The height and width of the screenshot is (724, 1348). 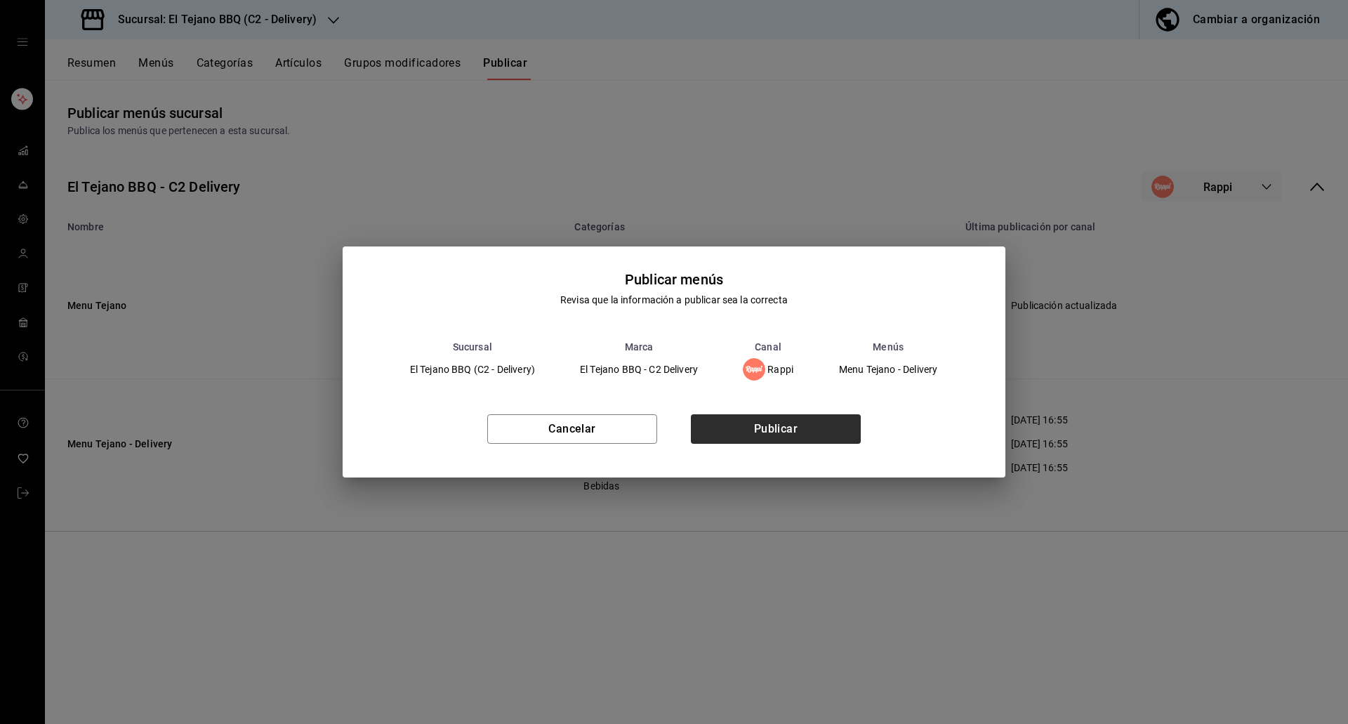 What do you see at coordinates (572, 429) in the screenshot?
I see `button: Cancelar` at bounding box center [572, 429].